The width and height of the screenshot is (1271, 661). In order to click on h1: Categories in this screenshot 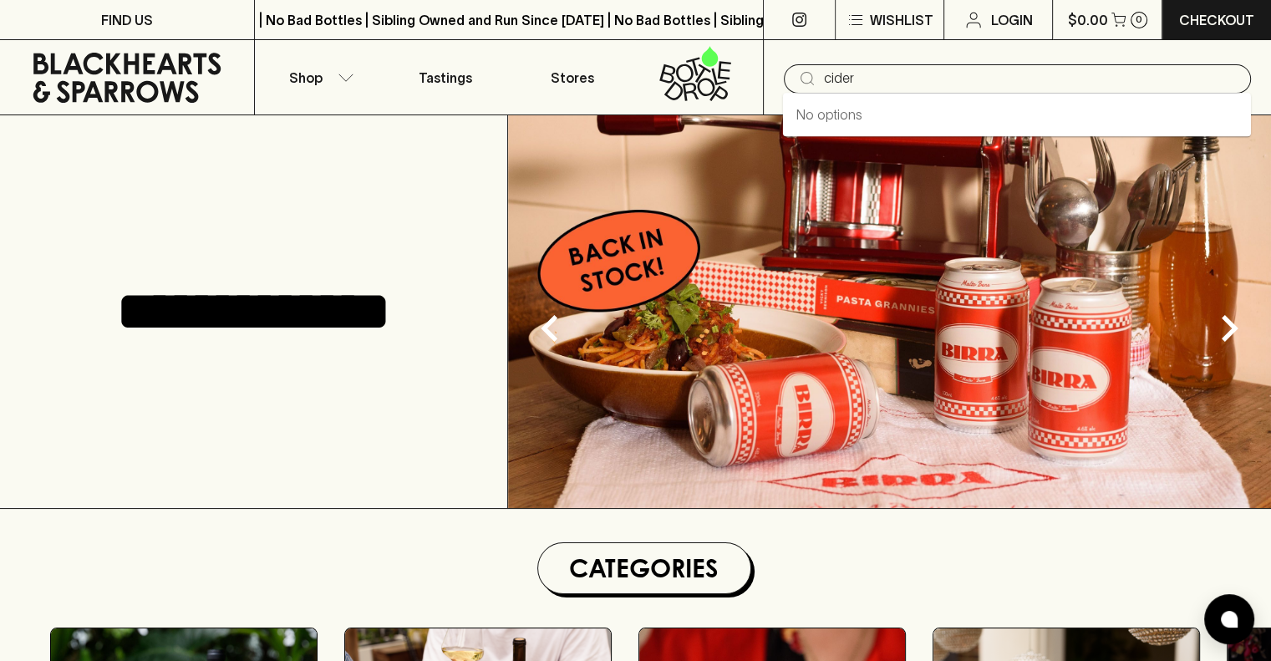, I will do `click(644, 568)`.